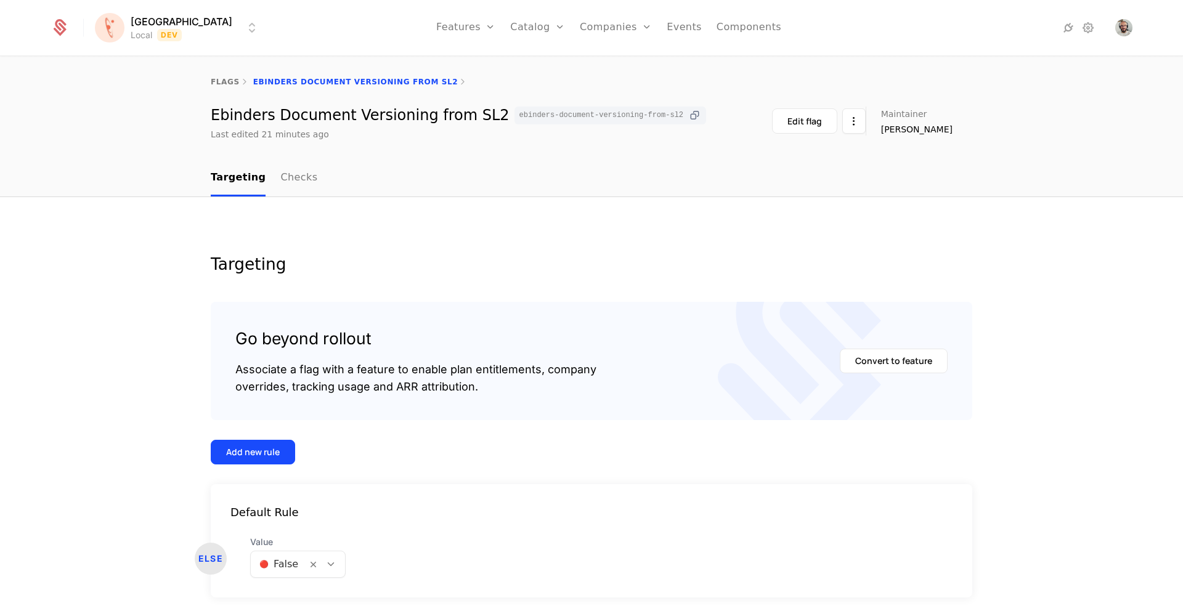  Describe the element at coordinates (805, 121) in the screenshot. I see `div: Edit flag` at that location.